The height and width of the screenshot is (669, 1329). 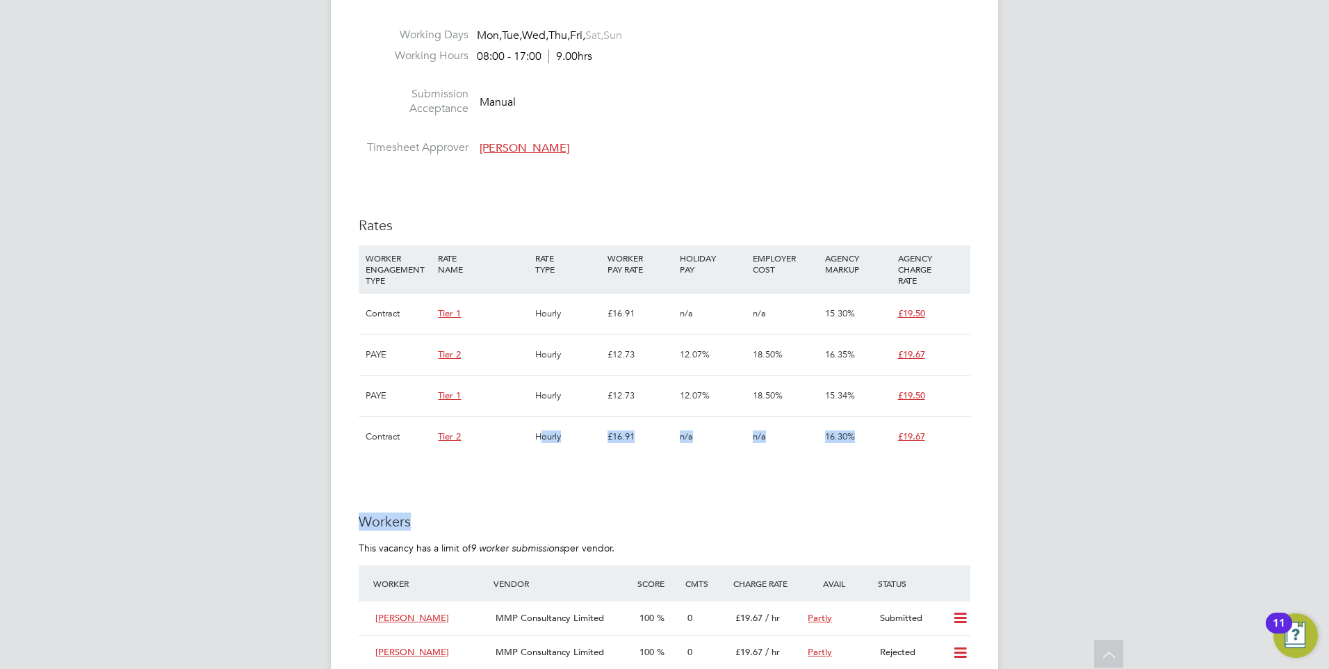 What do you see at coordinates (713, 263) in the screenshot?
I see `div: HOLIDAY PAY` at bounding box center [713, 263].